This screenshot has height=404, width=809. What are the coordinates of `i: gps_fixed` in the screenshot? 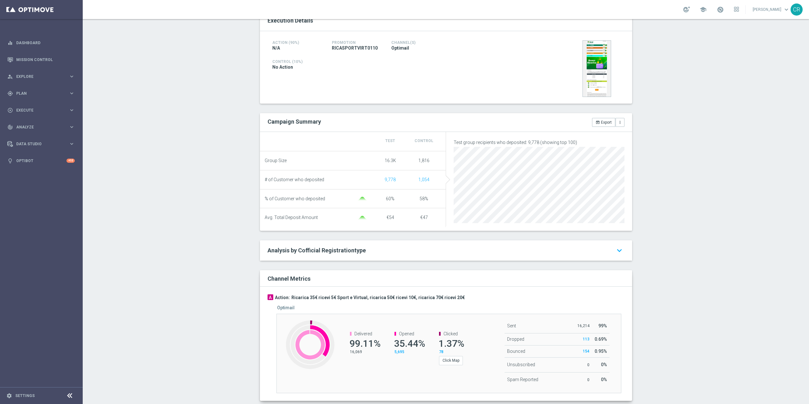 It's located at (10, 93).